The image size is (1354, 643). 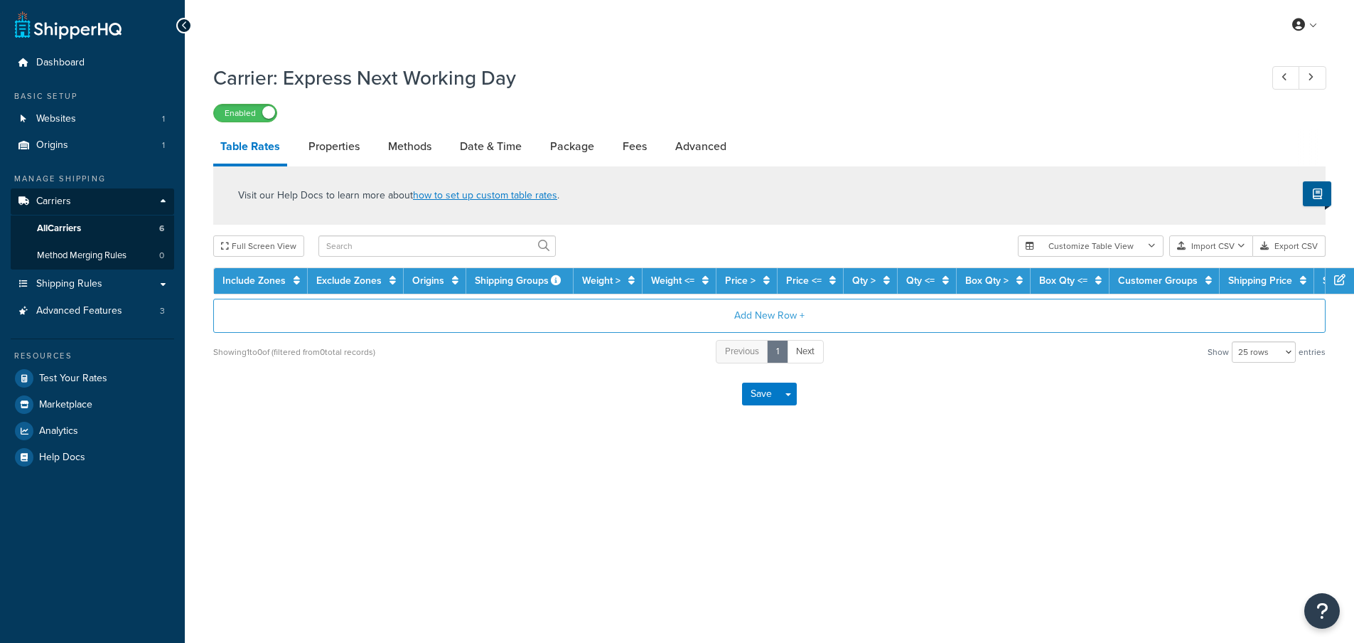 I want to click on li: Analytics, so click(x=92, y=431).